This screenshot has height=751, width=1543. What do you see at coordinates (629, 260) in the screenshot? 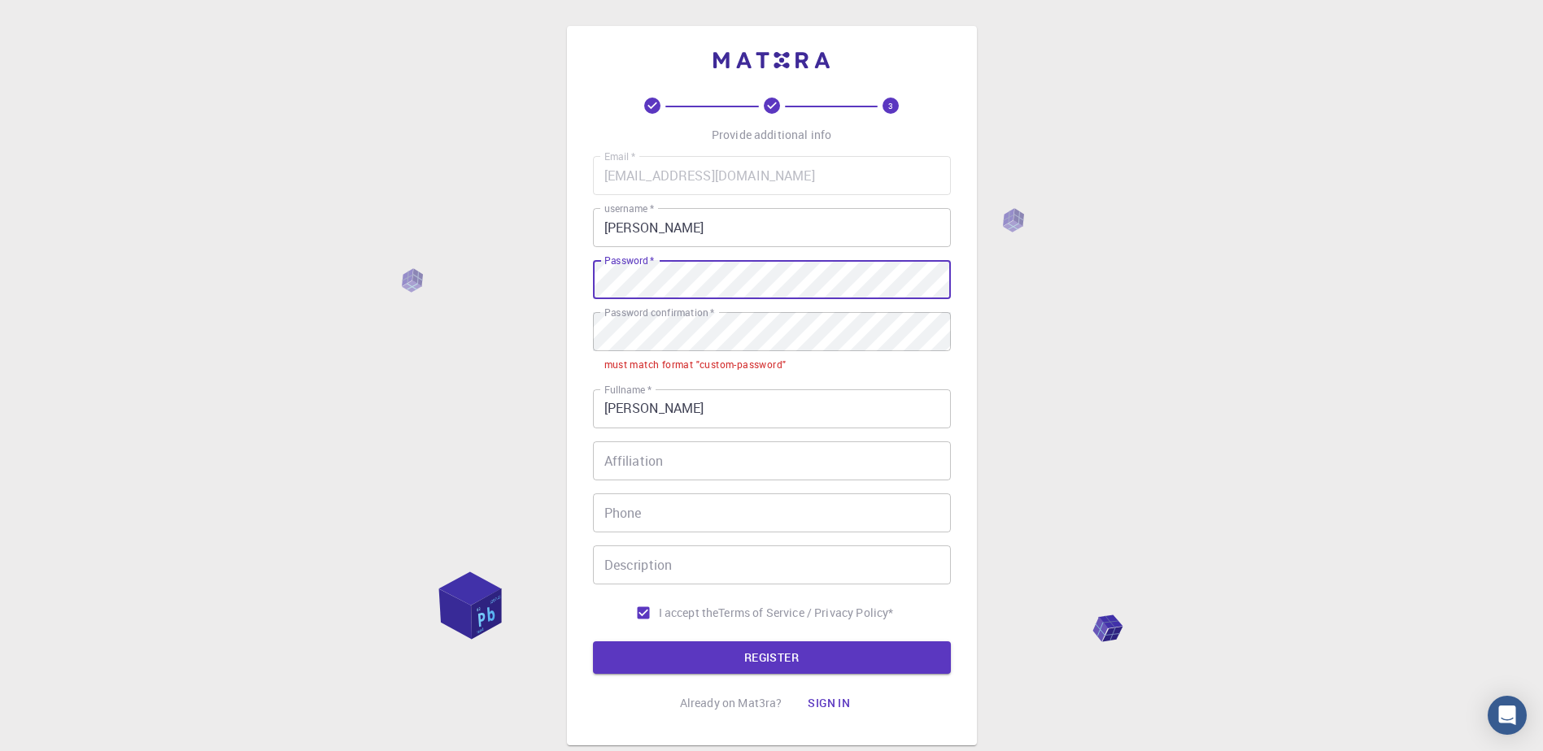
I see `label: Password` at bounding box center [629, 260].